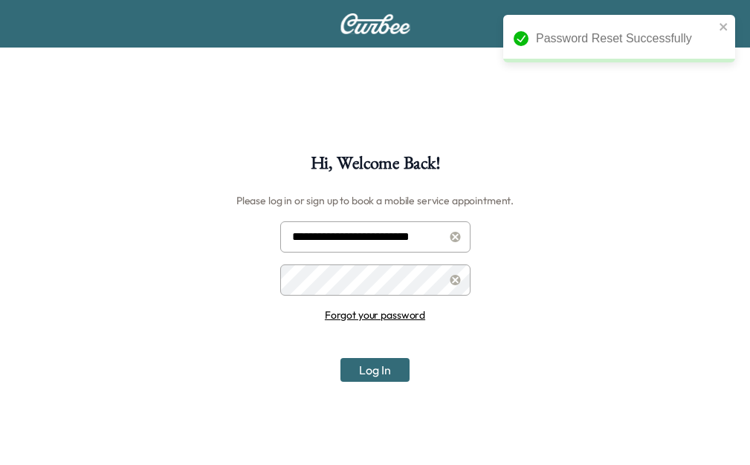 The width and height of the screenshot is (750, 465). What do you see at coordinates (375, 167) in the screenshot?
I see `h1: Hi, Welcome Back!` at bounding box center [375, 167].